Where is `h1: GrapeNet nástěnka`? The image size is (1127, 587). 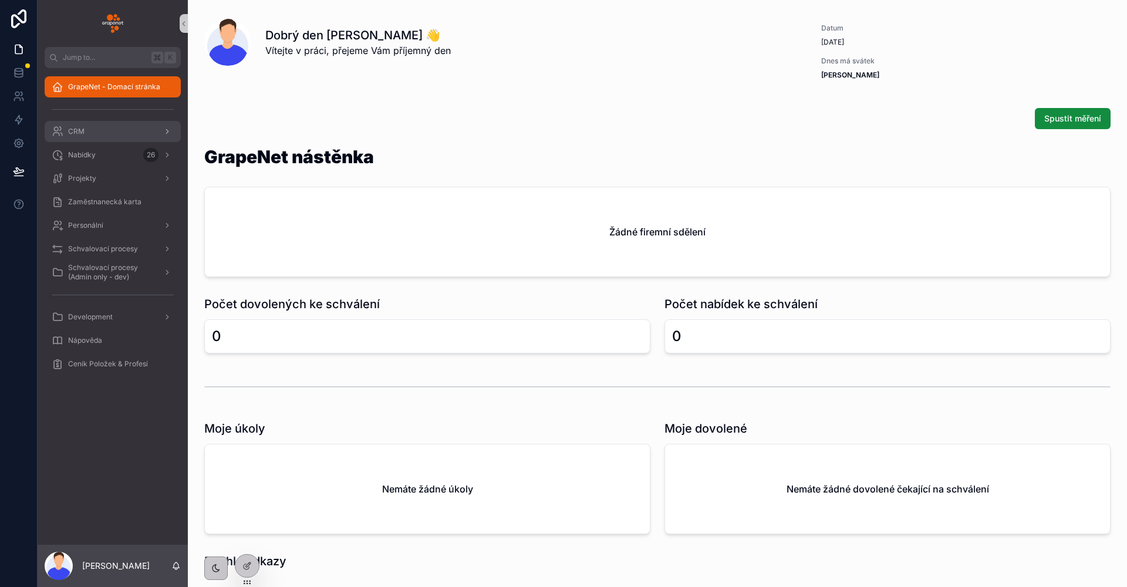
h1: GrapeNet nástěnka is located at coordinates (289, 157).